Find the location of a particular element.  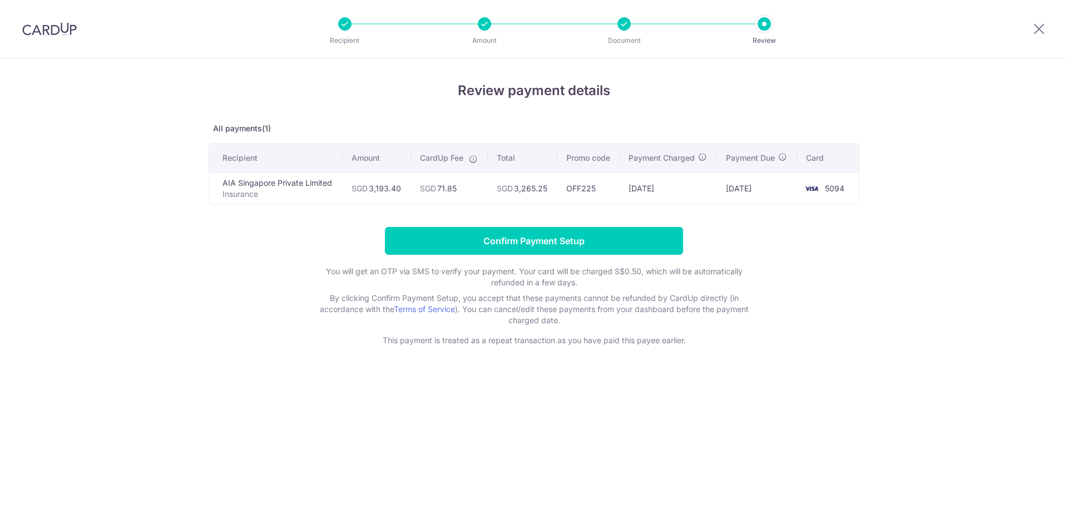

p: All payments(1) is located at coordinates (534, 129).